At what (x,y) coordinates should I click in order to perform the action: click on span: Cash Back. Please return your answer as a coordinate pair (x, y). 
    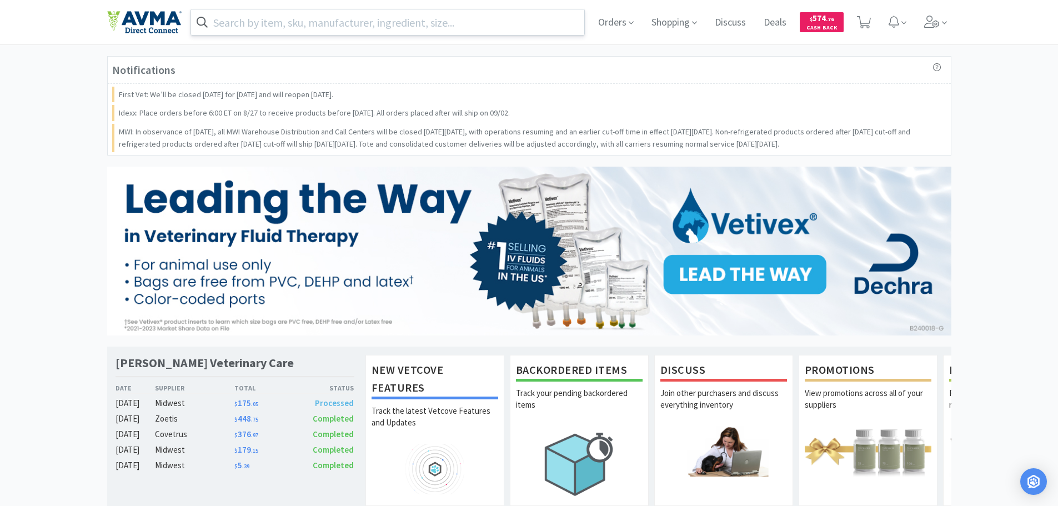
    Looking at the image, I should click on (822, 28).